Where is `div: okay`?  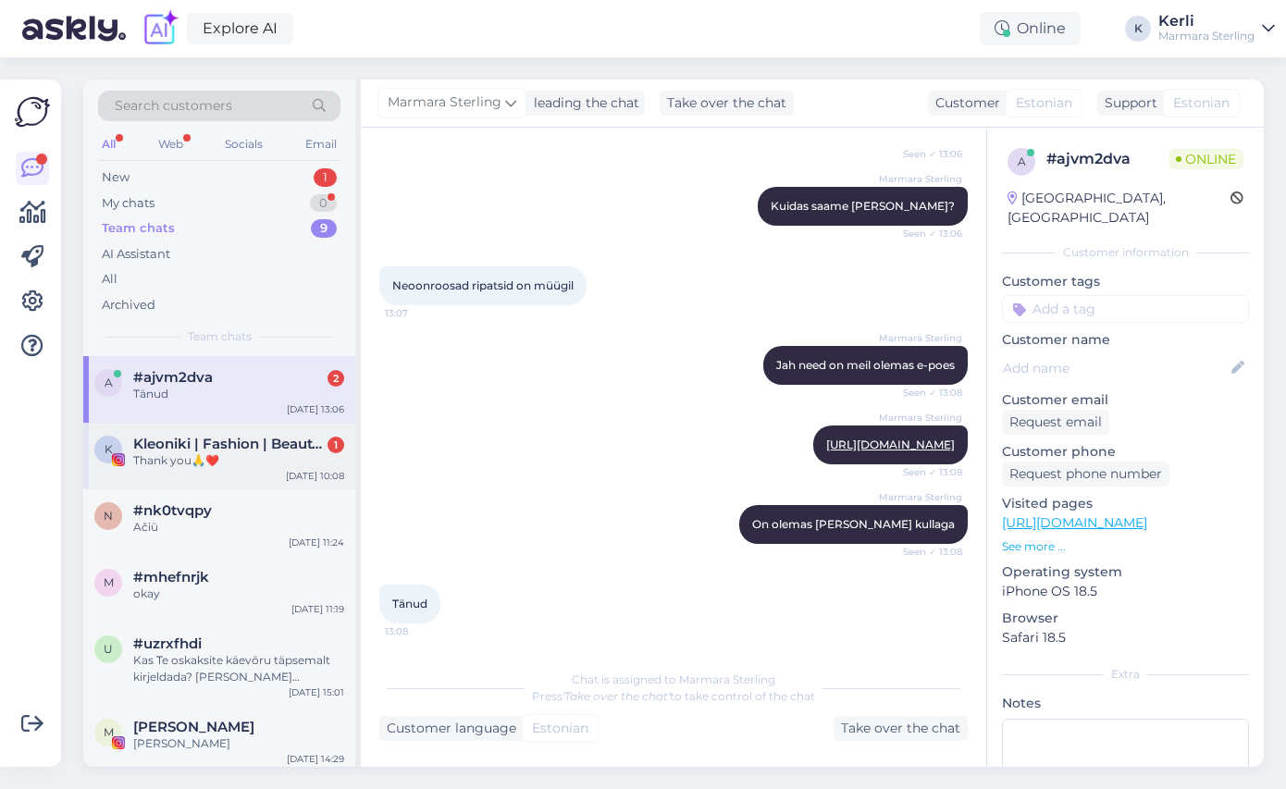
div: okay is located at coordinates (239, 594).